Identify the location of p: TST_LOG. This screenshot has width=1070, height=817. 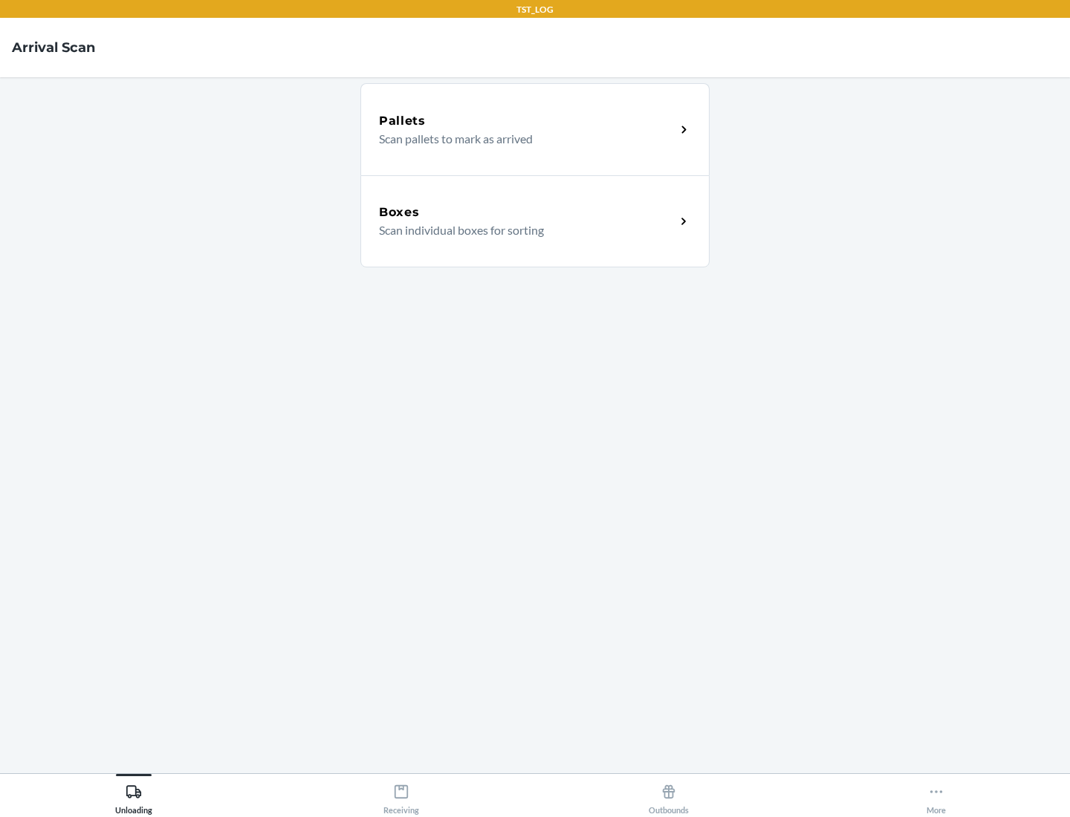
(535, 10).